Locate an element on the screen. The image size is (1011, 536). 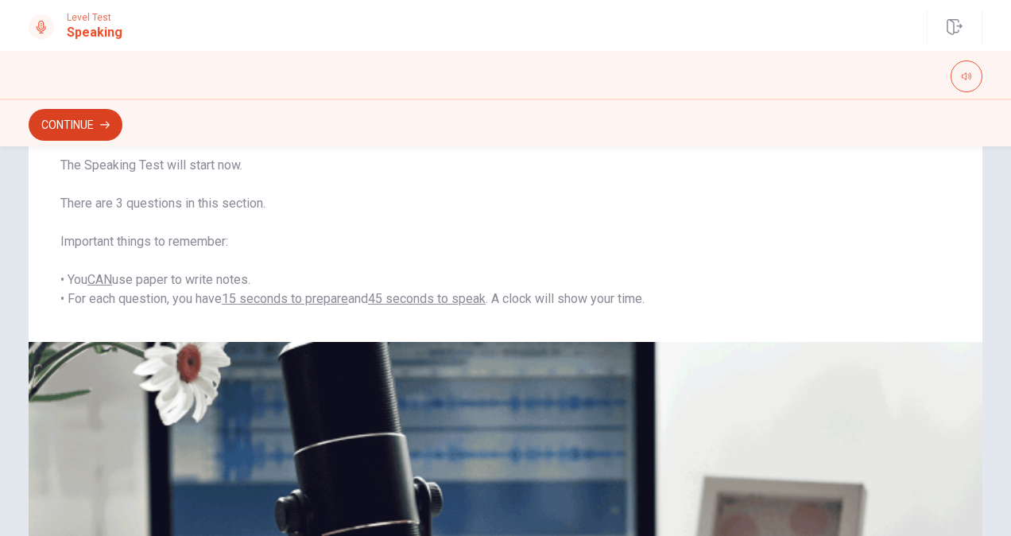
span: Level Test is located at coordinates (95, 17).